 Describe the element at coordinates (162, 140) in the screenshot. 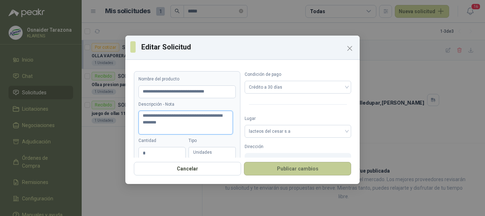

I see `label: Cantidad` at that location.